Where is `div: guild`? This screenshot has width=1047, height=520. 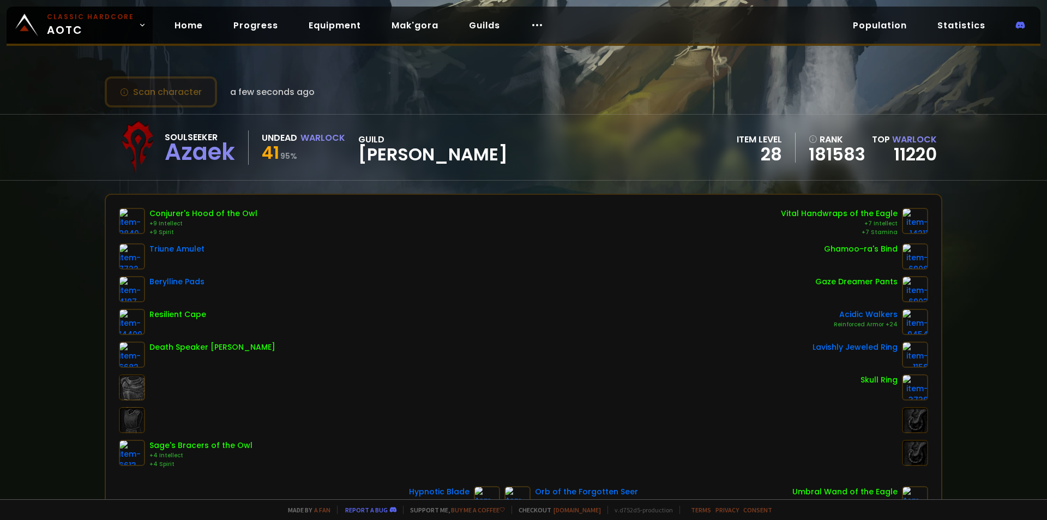 div: guild is located at coordinates (433, 147).